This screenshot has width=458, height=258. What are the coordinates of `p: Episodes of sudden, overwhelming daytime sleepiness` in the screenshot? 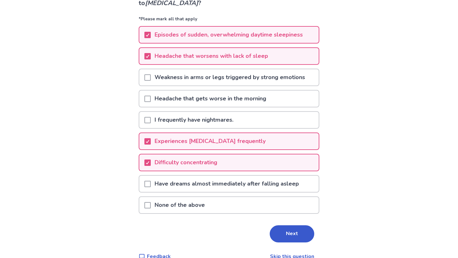 It's located at (229, 35).